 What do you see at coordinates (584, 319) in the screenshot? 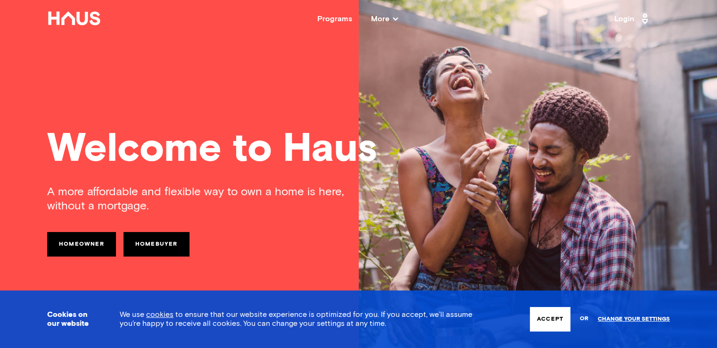
I see `span: or` at bounding box center [584, 319].